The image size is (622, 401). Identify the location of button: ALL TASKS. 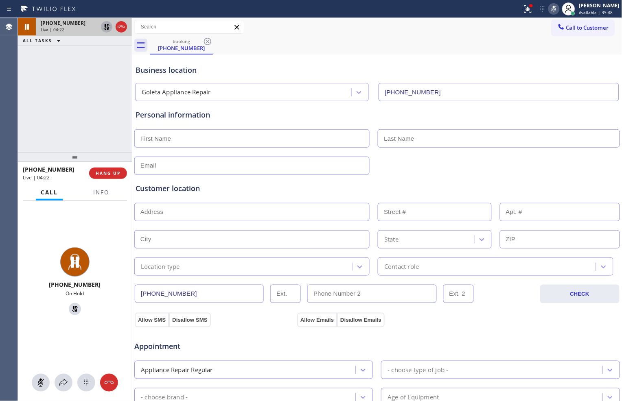
(43, 41).